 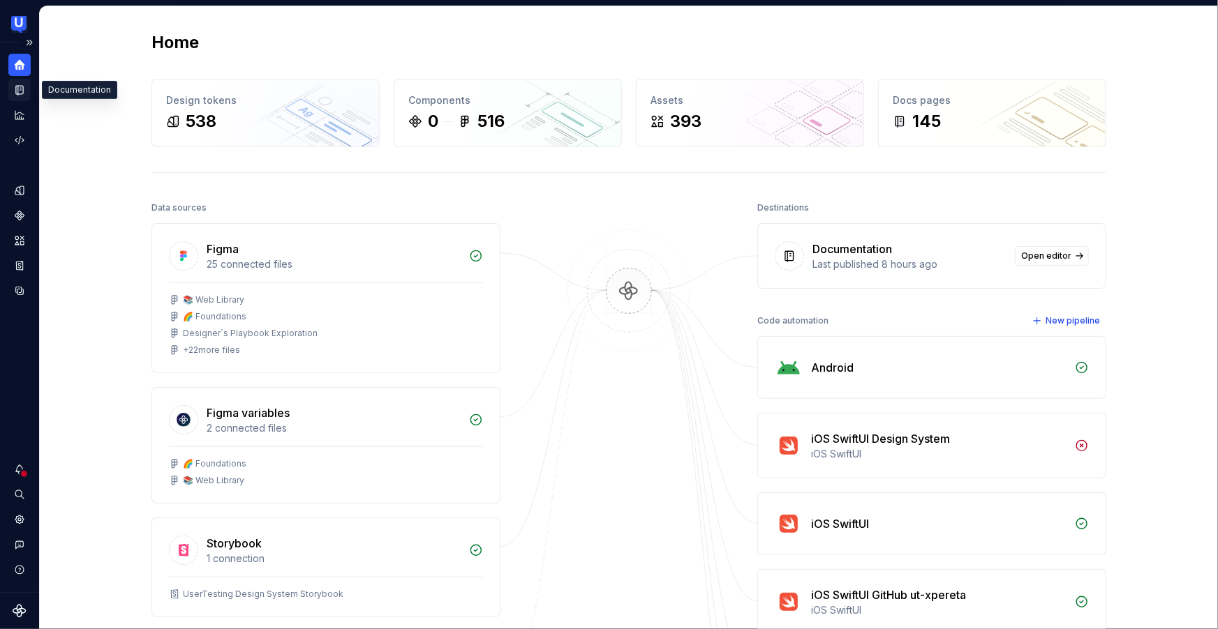 I want to click on div: UserTesting Design System Storybook, so click(x=263, y=595).